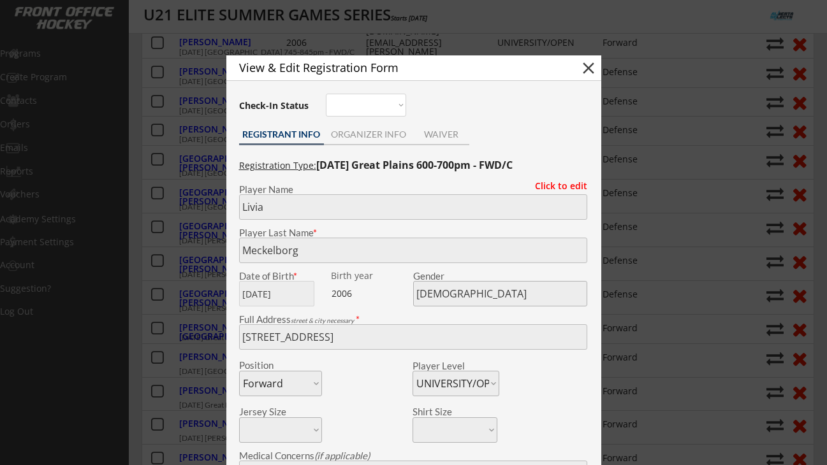 The width and height of the screenshot is (827, 465). Describe the element at coordinates (500, 276) in the screenshot. I see `div: Gender` at that location.